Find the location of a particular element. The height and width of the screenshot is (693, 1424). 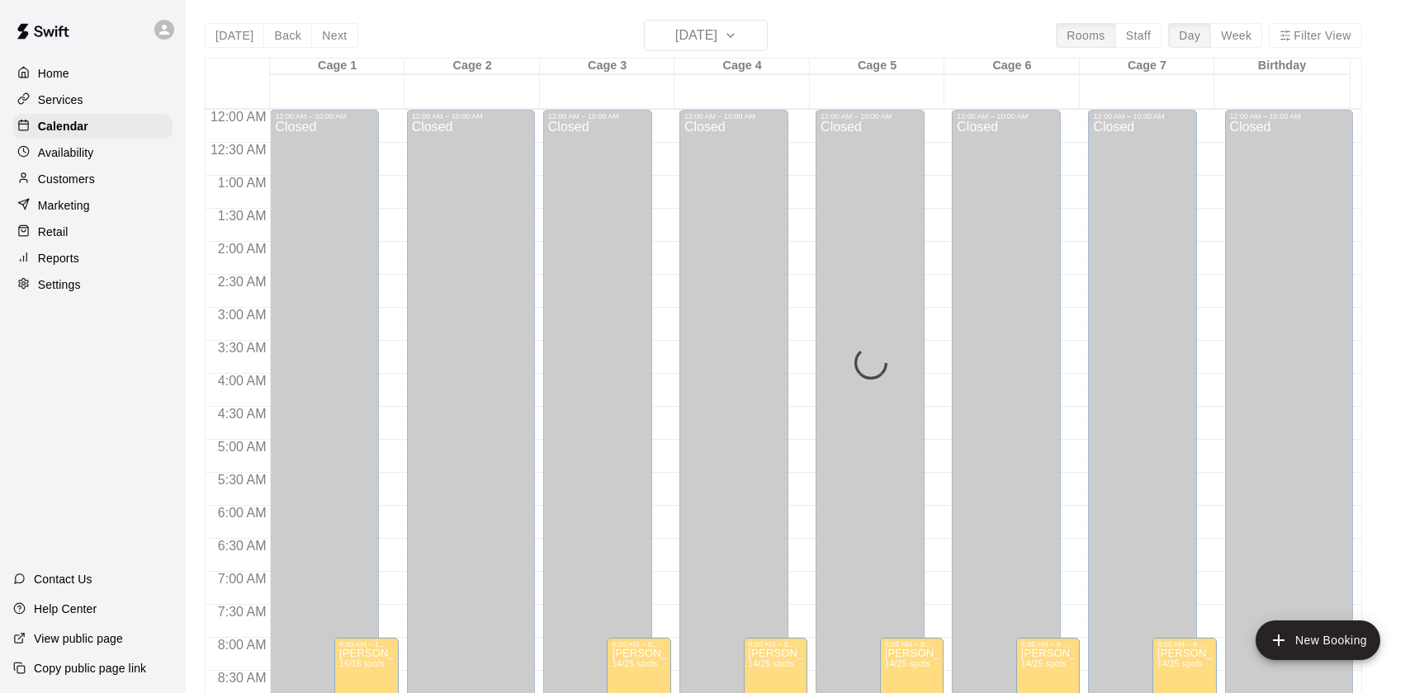

div: Cage 4 is located at coordinates (741, 66).